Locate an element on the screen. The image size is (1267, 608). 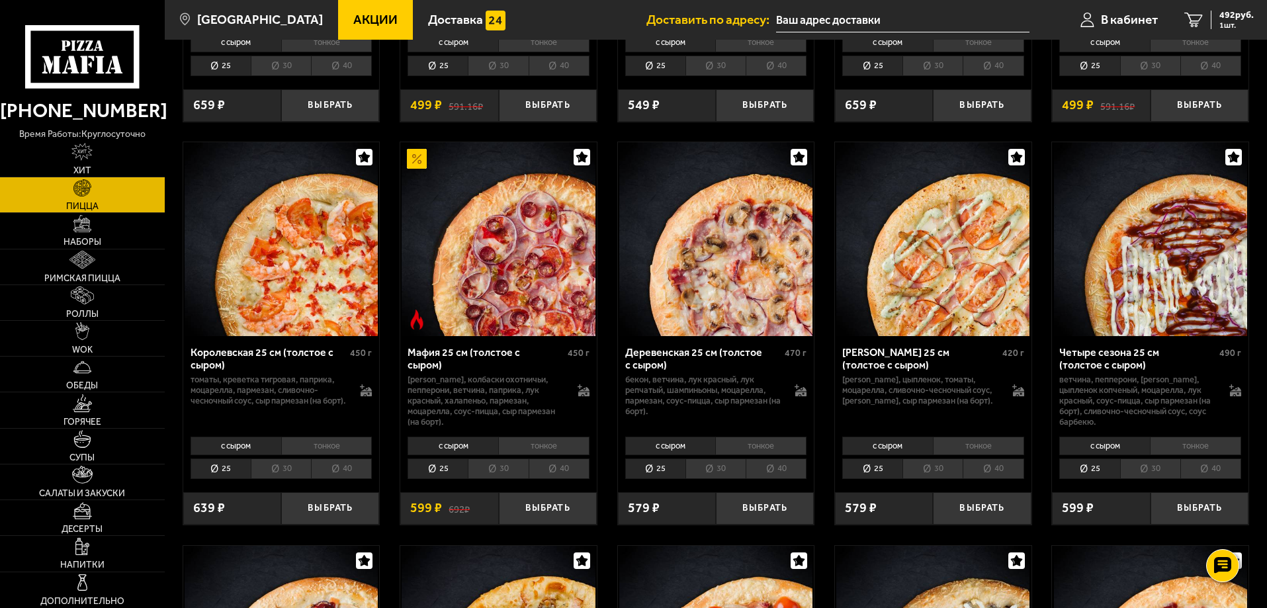
span: Пицца is located at coordinates (82, 206).